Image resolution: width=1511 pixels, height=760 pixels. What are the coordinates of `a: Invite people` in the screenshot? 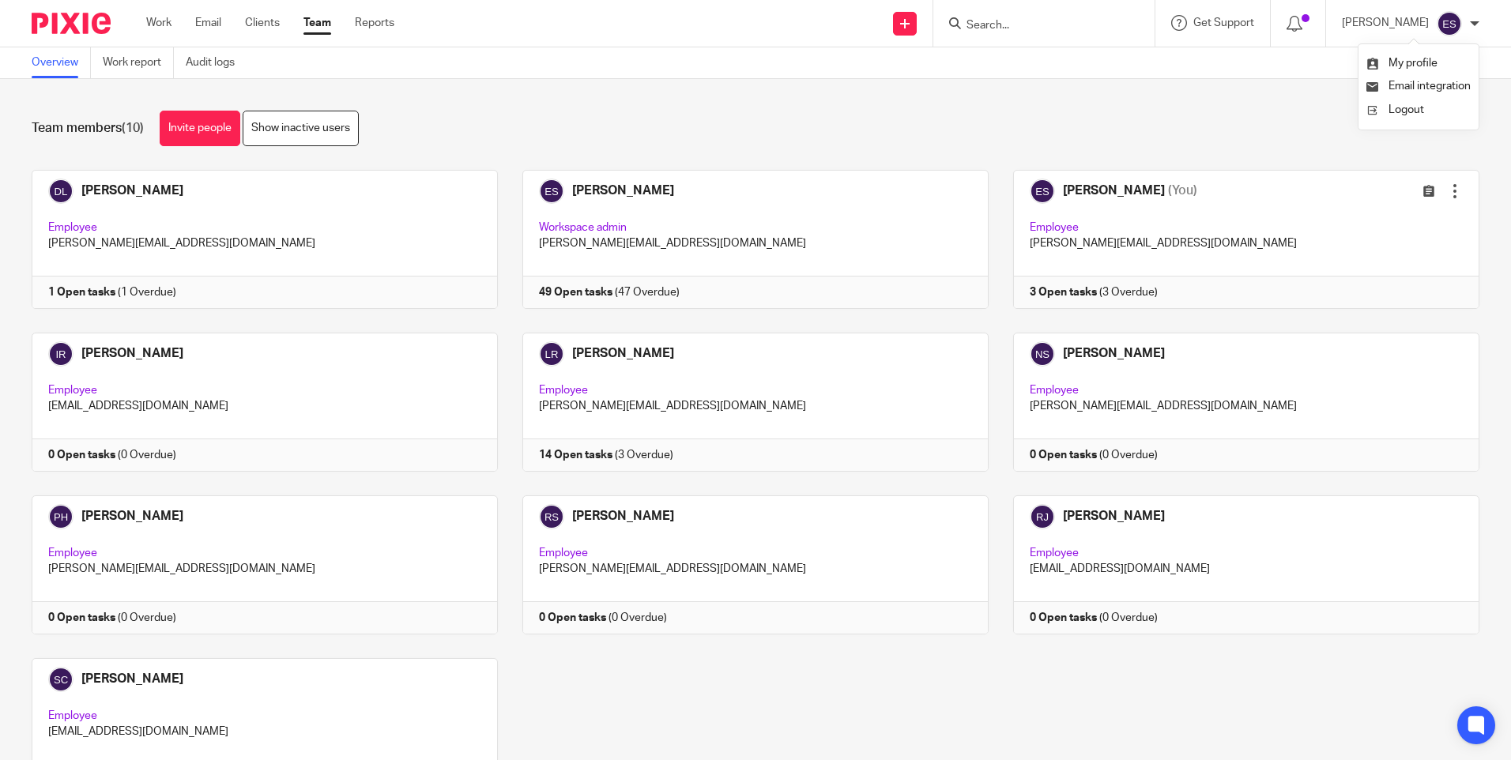 It's located at (200, 128).